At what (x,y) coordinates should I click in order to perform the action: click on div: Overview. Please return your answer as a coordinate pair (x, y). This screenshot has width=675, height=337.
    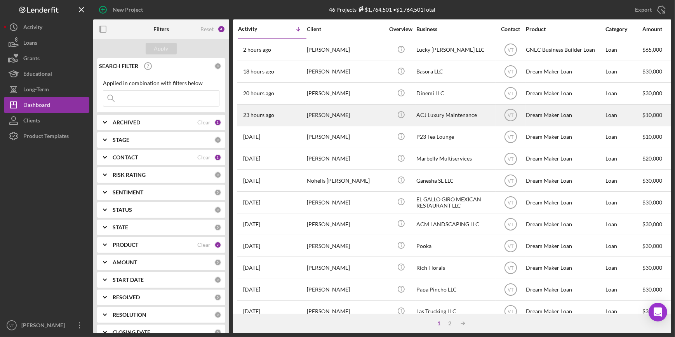
    Looking at the image, I should click on (401, 29).